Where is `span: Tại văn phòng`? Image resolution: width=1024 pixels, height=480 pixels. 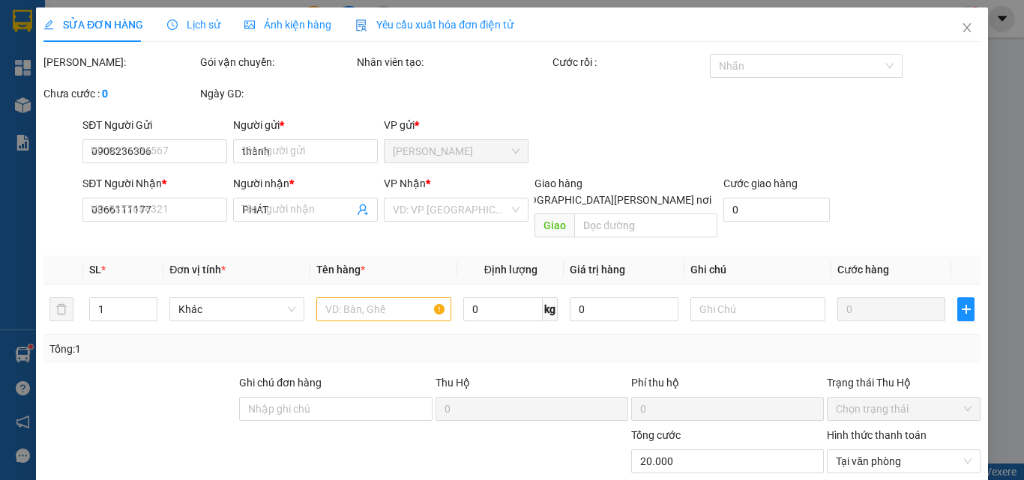
span: Tại văn phòng is located at coordinates (903, 462).